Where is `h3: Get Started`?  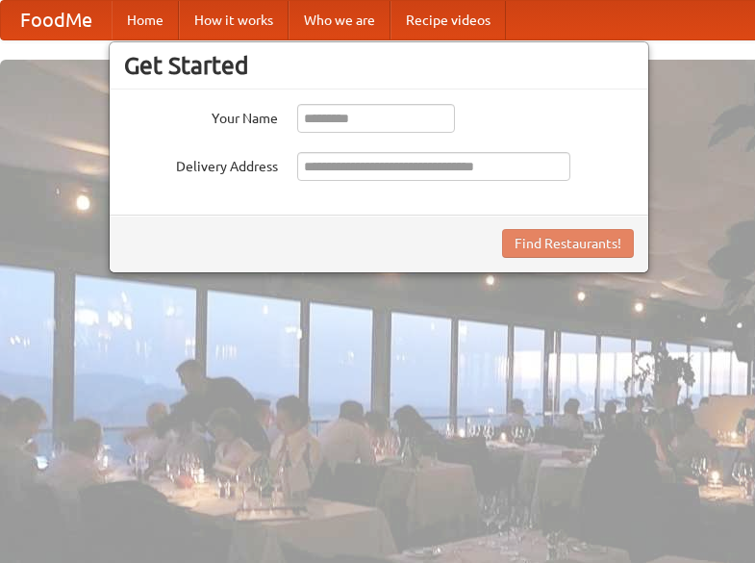 h3: Get Started is located at coordinates (379, 65).